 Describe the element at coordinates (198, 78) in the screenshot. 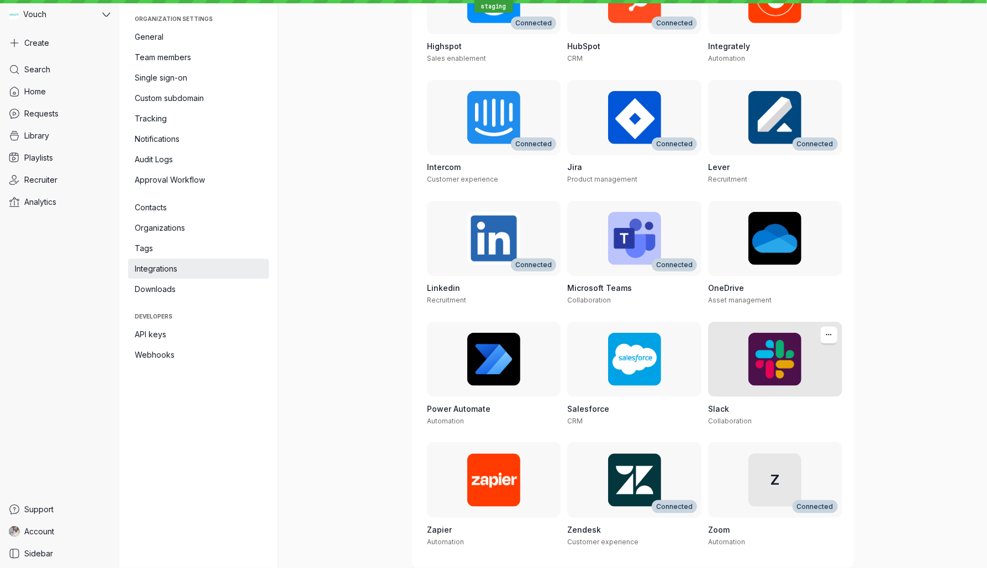

I see `span: Single sign-on` at that location.